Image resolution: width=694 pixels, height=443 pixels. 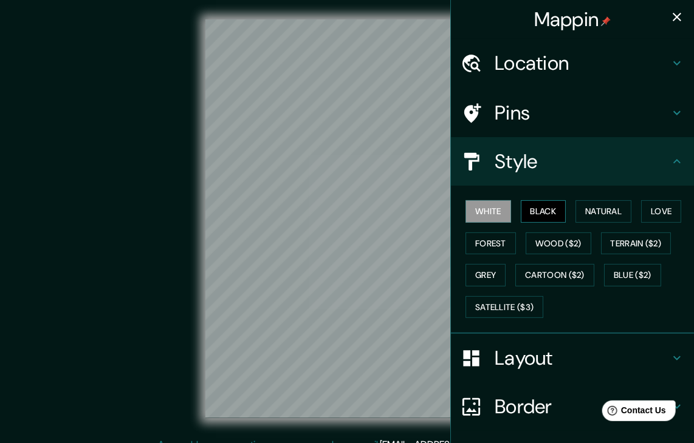 I want to click on div: Style, so click(x=572, y=162).